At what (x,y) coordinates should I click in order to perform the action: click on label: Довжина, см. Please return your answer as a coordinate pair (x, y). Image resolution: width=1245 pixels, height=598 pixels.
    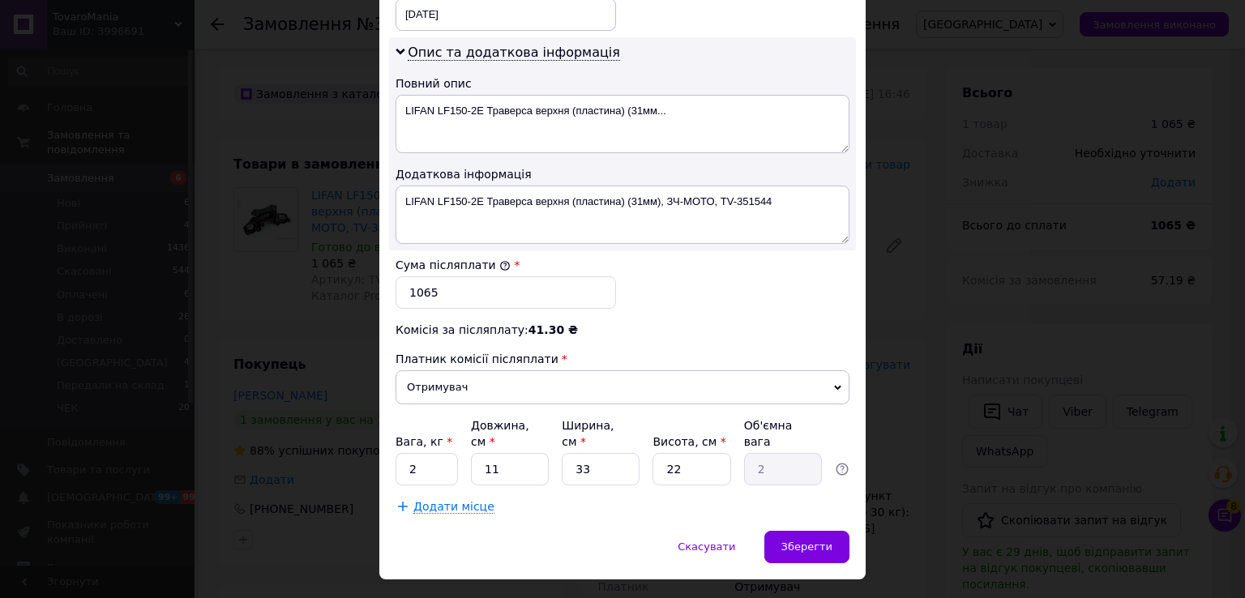
    Looking at the image, I should click on (500, 434).